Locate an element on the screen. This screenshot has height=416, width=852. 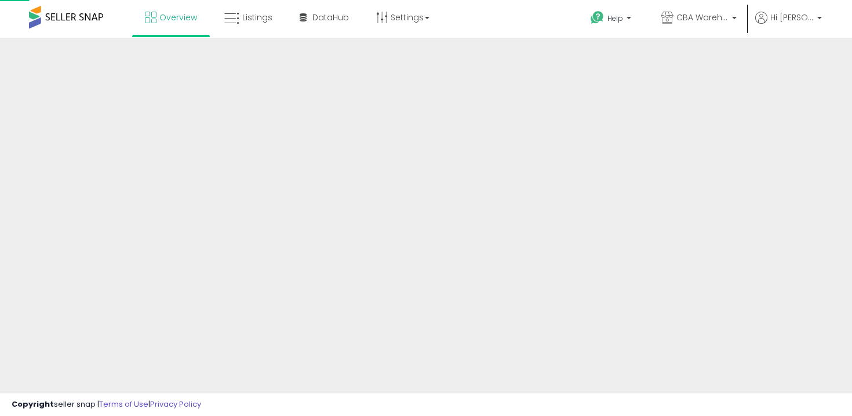
a: Help is located at coordinates (612, 20).